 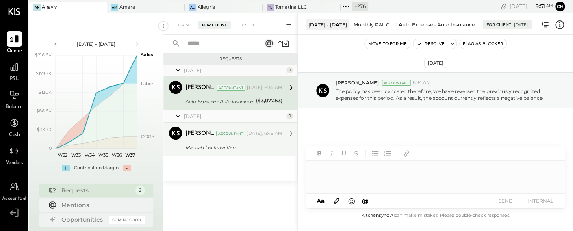 What do you see at coordinates (62, 155) in the screenshot?
I see `text: W32` at bounding box center [62, 155].